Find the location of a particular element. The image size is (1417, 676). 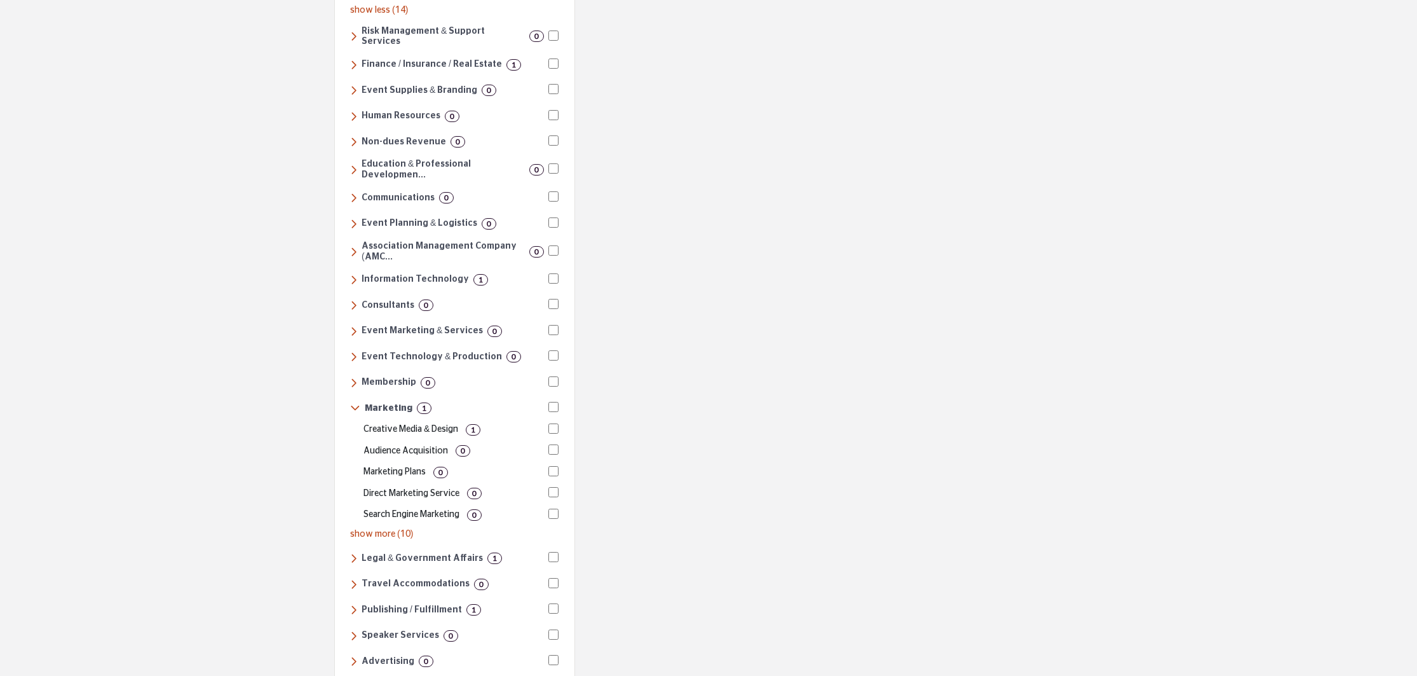

input: Select Marketing Plans is located at coordinates (554, 471).